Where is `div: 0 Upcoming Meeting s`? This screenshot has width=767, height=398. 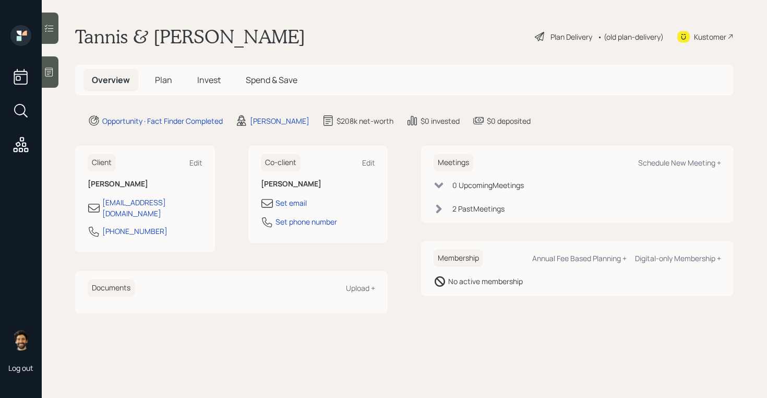 div: 0 Upcoming Meeting s is located at coordinates (488, 185).